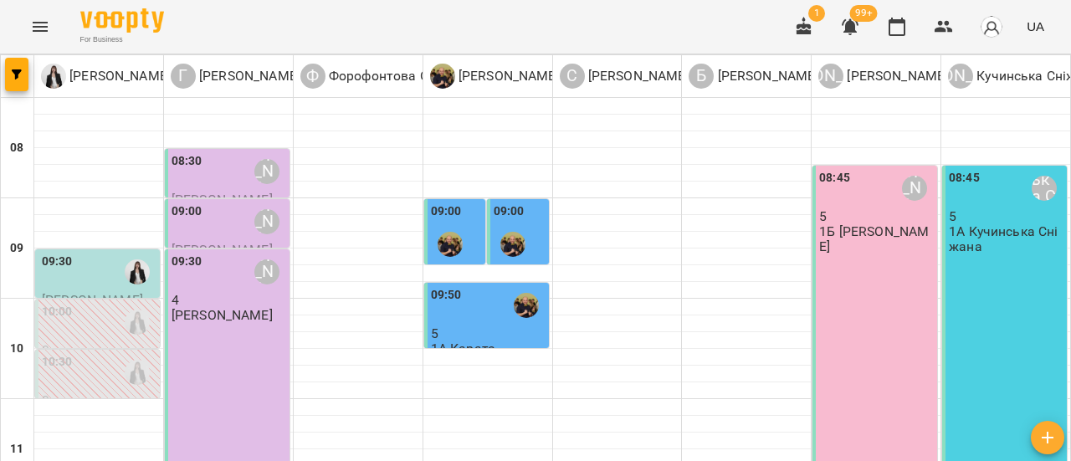 The image size is (1071, 461). What do you see at coordinates (380, 76) in the screenshot?
I see `a: Ф Форофонтова Олена` at bounding box center [380, 76].